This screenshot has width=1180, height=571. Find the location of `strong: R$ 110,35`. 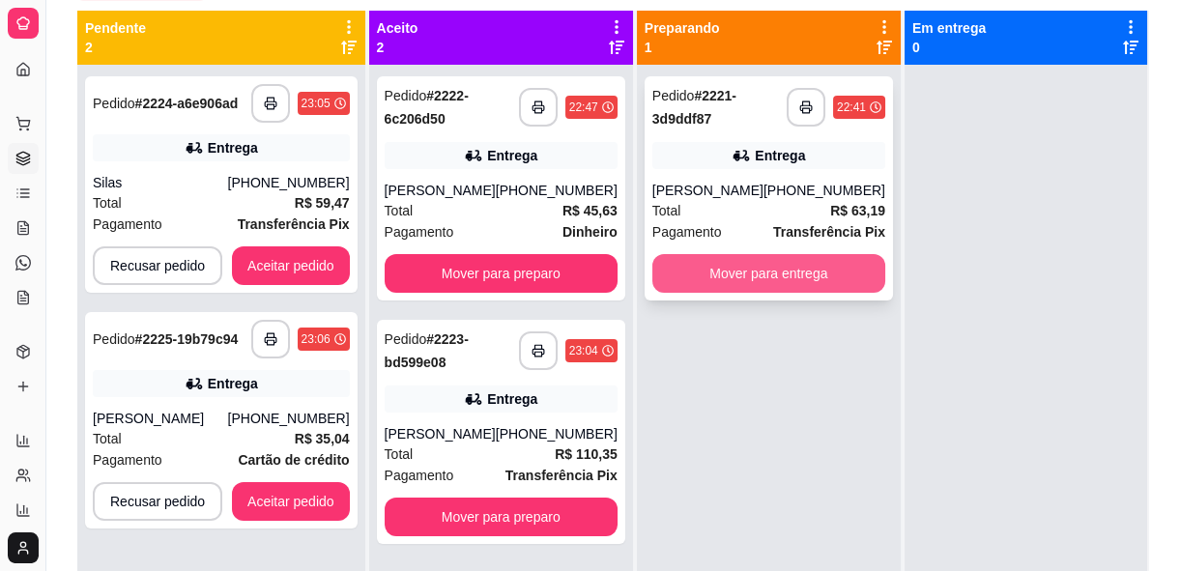

strong: R$ 110,35 is located at coordinates (586, 454).